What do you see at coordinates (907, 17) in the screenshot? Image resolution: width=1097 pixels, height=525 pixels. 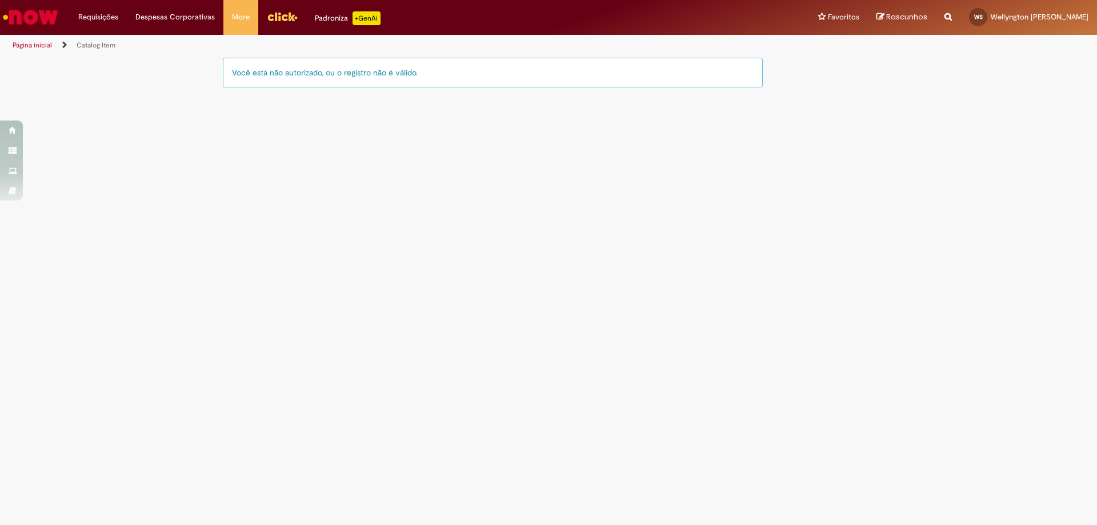 I see `span: Rascunhos` at bounding box center [907, 17].